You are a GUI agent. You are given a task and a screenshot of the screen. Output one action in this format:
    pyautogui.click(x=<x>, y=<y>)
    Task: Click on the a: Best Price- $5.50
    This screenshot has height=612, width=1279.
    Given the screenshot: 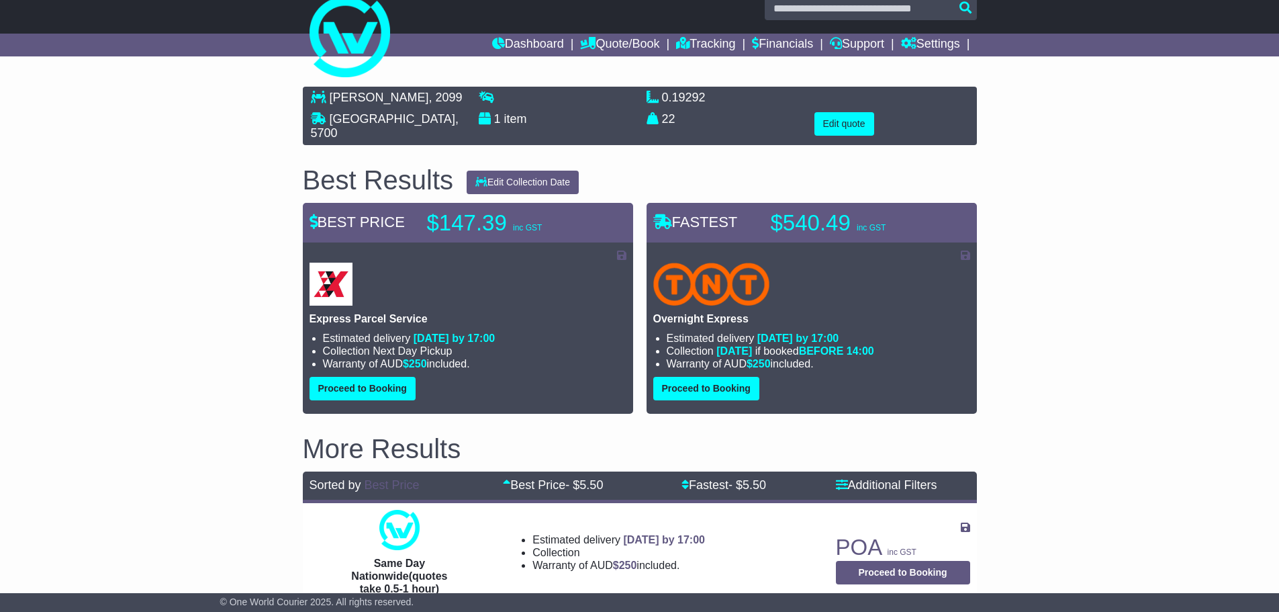 What is the action you would take?
    pyautogui.click(x=552, y=485)
    